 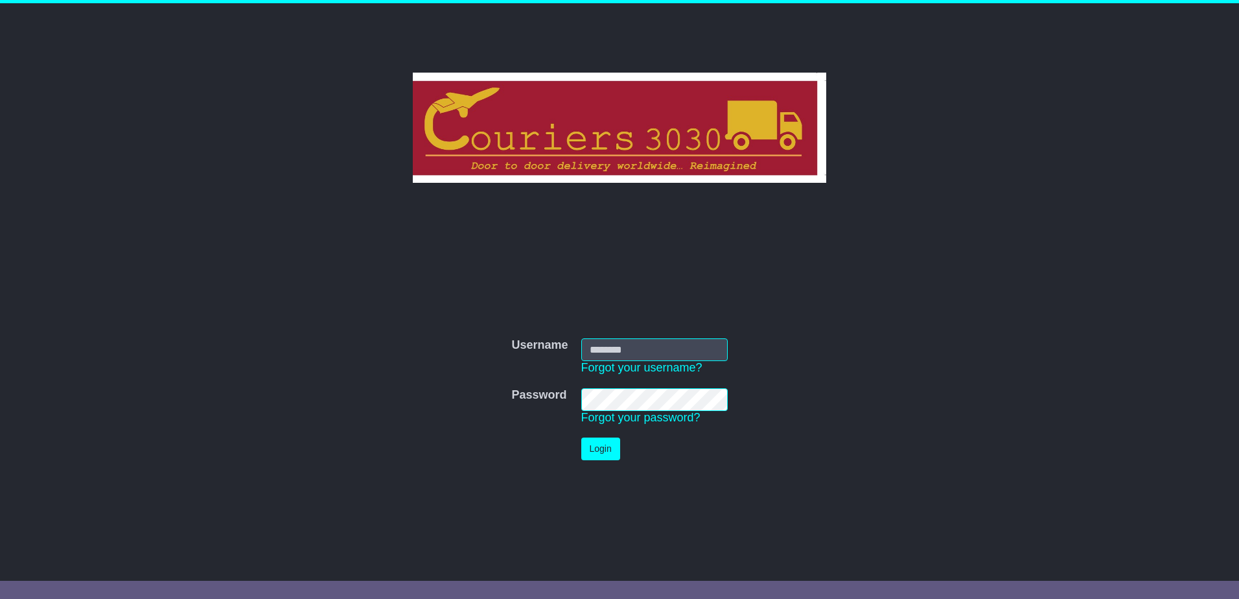 What do you see at coordinates (538, 395) in the screenshot?
I see `label: Password` at bounding box center [538, 395].